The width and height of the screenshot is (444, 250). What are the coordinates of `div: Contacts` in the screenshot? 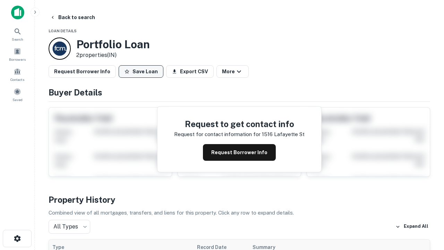 It's located at (17, 74).